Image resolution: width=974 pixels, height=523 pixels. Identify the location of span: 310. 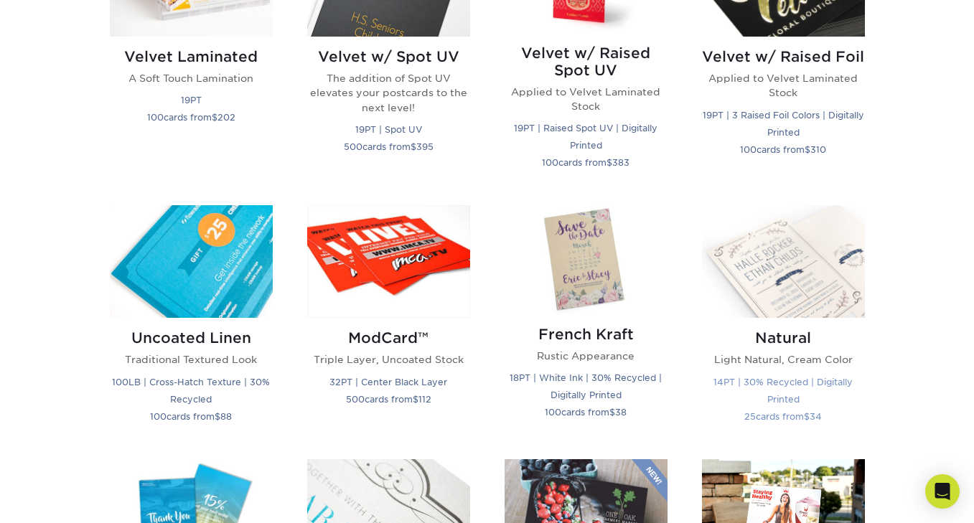
(819, 149).